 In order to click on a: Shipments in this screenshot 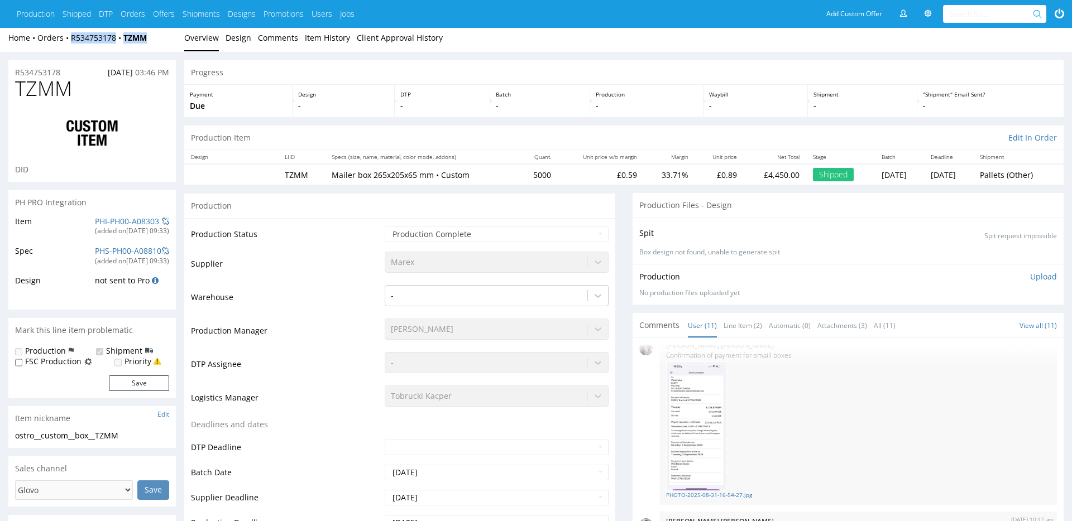, I will do `click(201, 14)`.